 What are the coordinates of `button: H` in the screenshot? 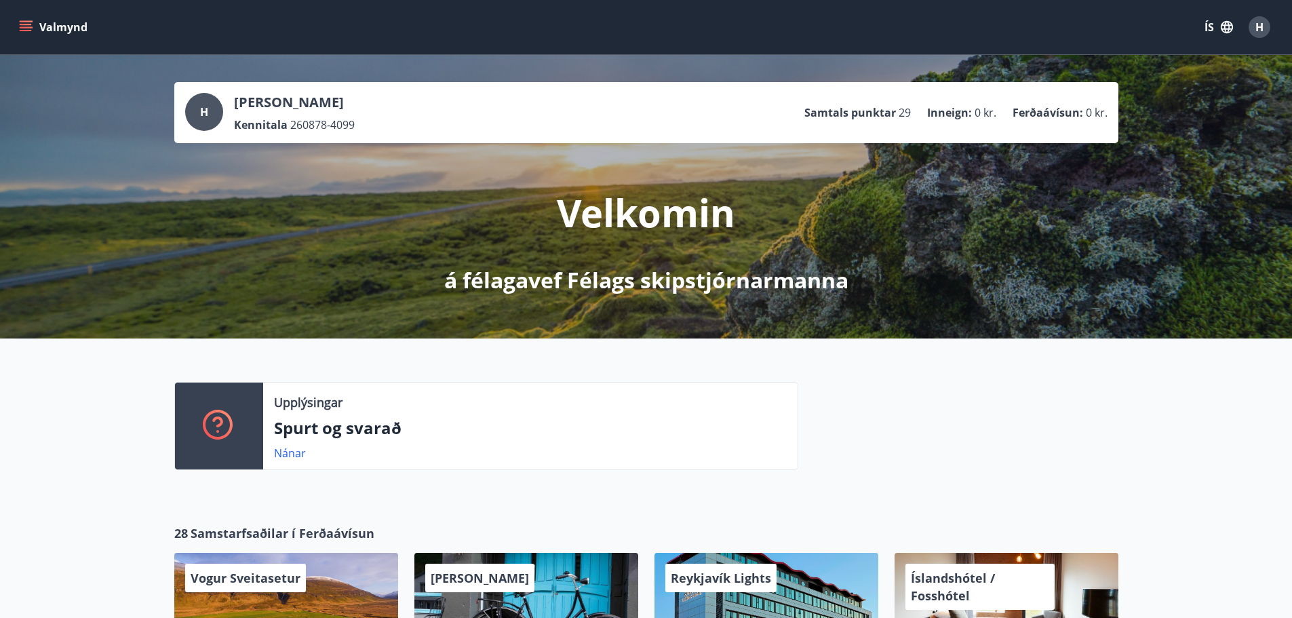 It's located at (1259, 27).